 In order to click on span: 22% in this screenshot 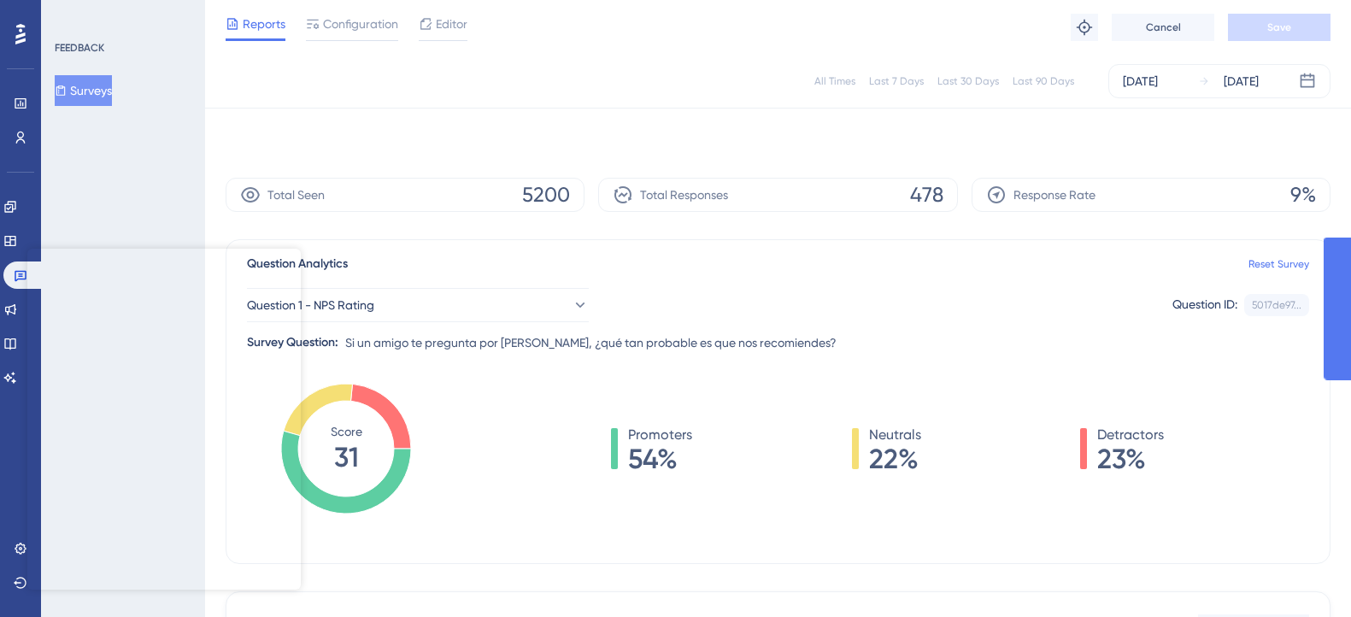, I will do `click(894, 459)`.